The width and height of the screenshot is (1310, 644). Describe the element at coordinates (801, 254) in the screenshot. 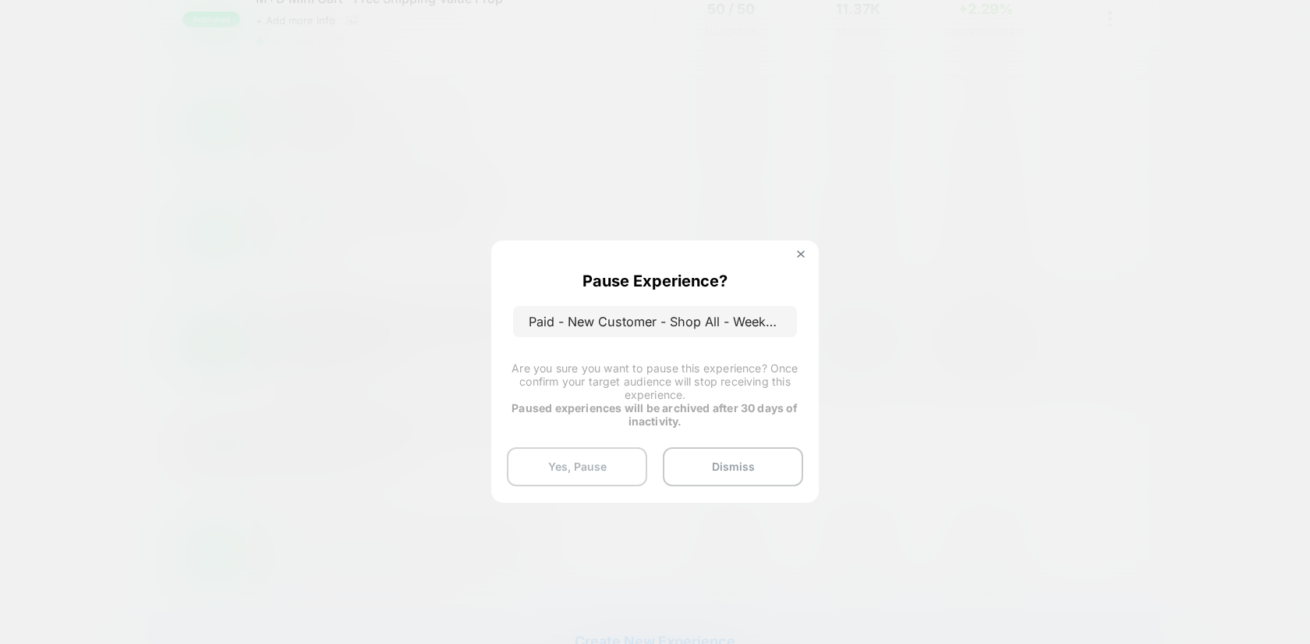

I see `img: close` at that location.